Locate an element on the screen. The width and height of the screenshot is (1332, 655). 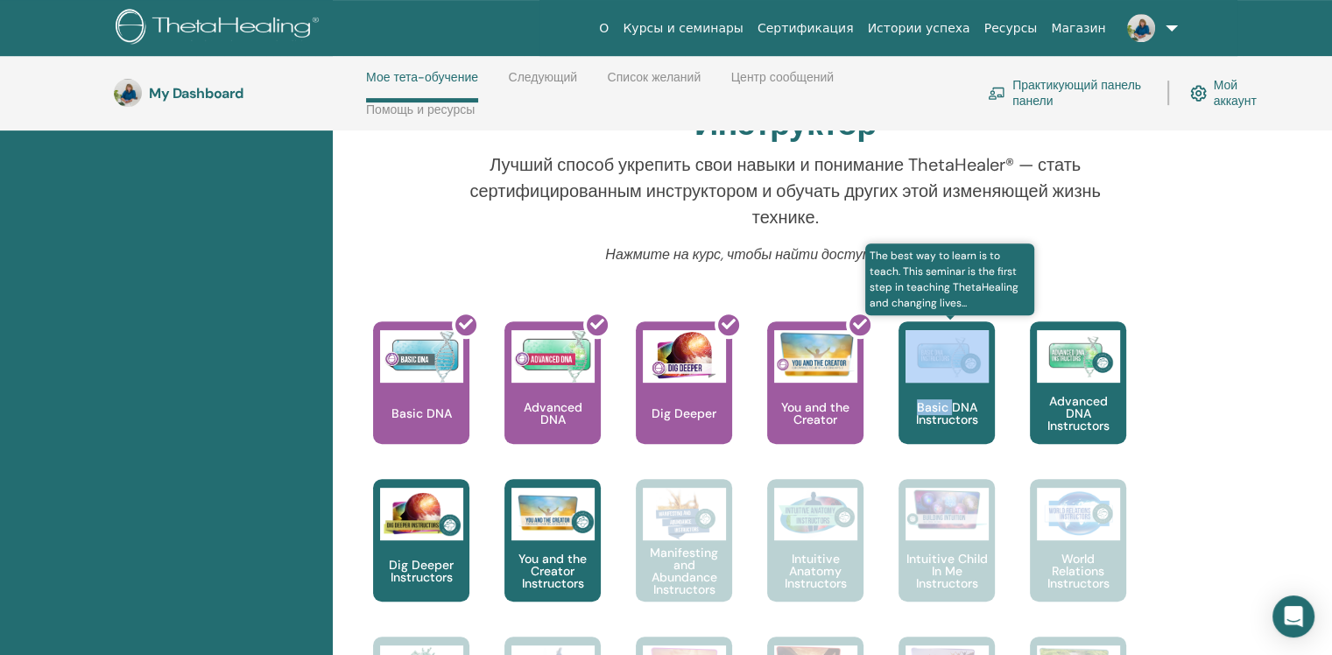
p: Intuitive Child In Me Instructors is located at coordinates (947, 571).